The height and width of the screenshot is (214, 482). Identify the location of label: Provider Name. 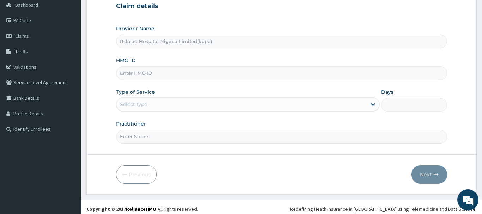
(135, 29).